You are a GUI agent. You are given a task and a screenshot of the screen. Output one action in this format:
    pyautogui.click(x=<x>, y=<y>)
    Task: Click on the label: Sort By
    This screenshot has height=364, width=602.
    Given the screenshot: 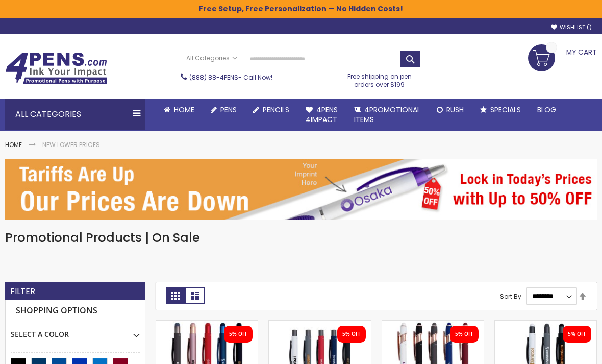 What is the action you would take?
    pyautogui.click(x=511, y=296)
    